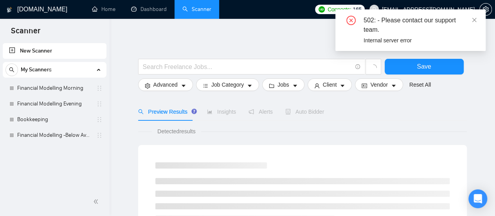  Describe the element at coordinates (54, 88) in the screenshot. I see `a: Financial Modelling Morning` at that location.